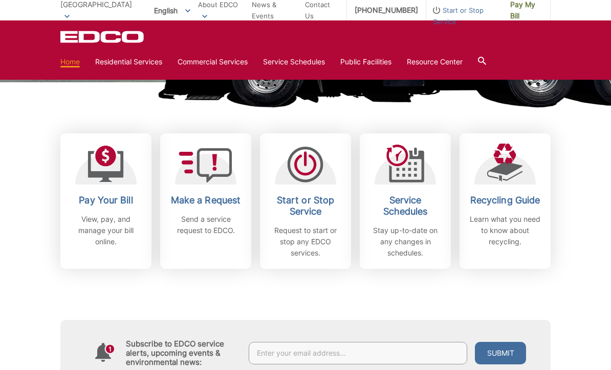 The image size is (611, 370). What do you see at coordinates (366, 62) in the screenshot?
I see `a: Public Facilities` at bounding box center [366, 62].